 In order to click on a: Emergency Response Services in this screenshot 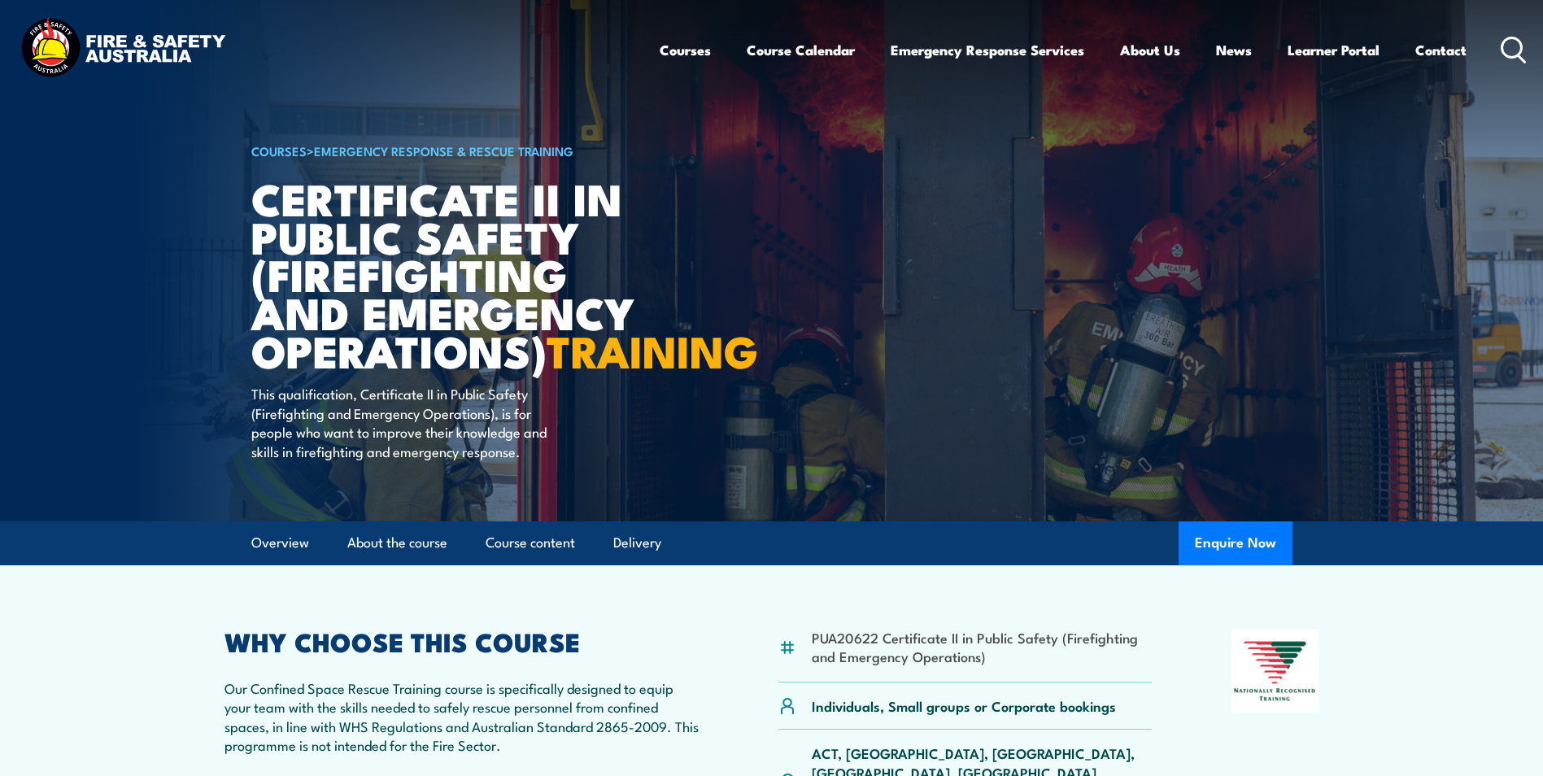, I will do `click(988, 50)`.